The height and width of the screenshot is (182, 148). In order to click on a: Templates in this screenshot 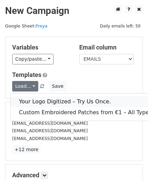, I will do `click(27, 74)`.